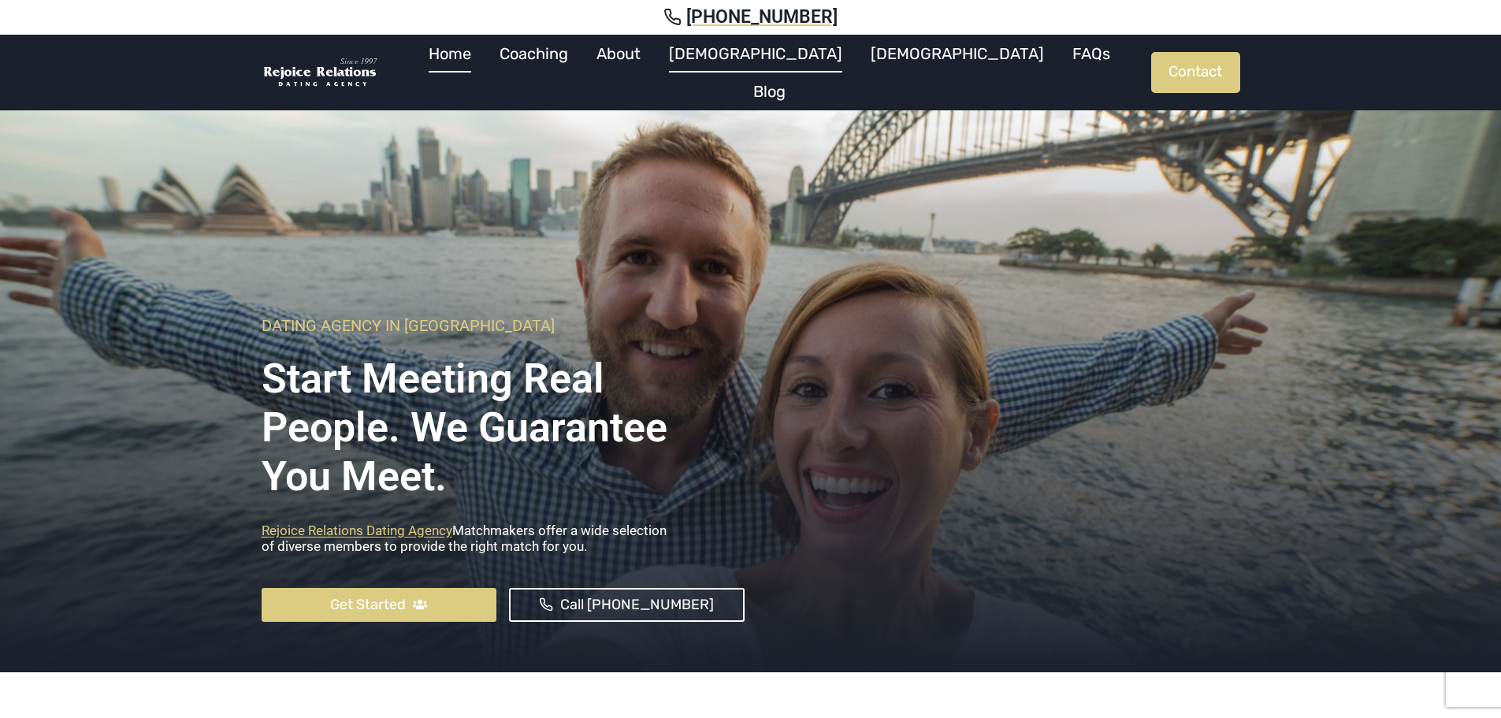  I want to click on a: Rejoice Relations Dating Agency, so click(357, 530).